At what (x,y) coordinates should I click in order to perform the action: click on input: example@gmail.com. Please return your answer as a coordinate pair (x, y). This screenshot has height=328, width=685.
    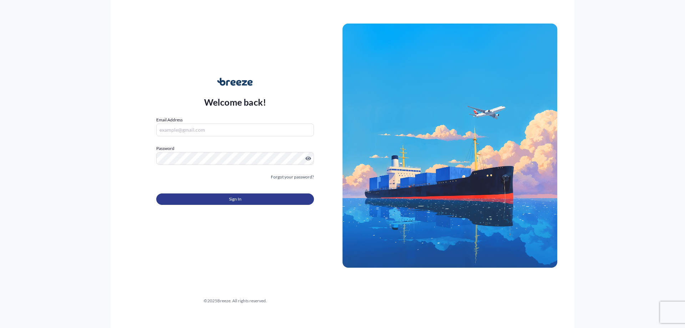
    Looking at the image, I should click on (235, 130).